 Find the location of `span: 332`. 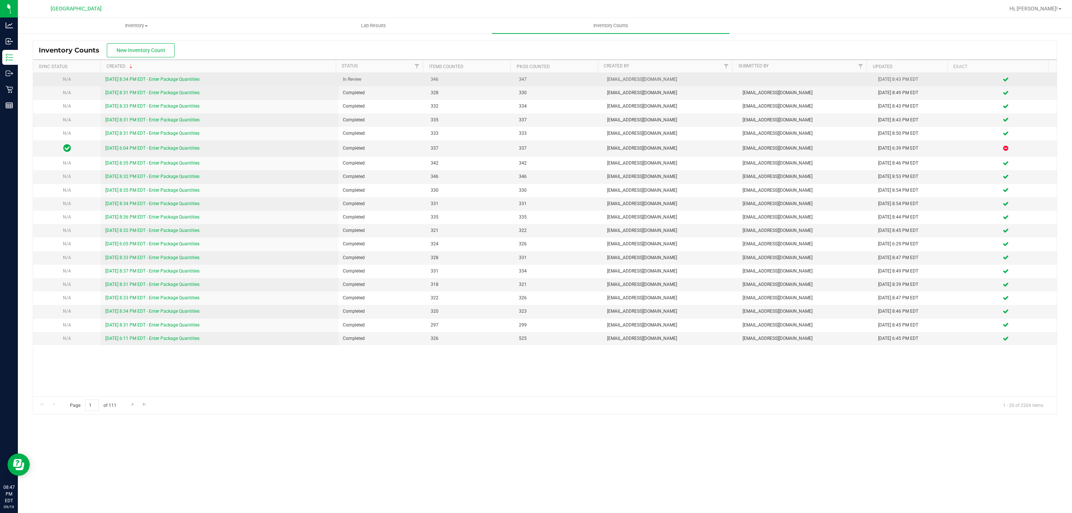

span: 332 is located at coordinates (470, 106).